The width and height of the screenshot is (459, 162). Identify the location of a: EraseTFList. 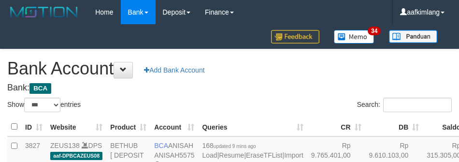
(264, 155).